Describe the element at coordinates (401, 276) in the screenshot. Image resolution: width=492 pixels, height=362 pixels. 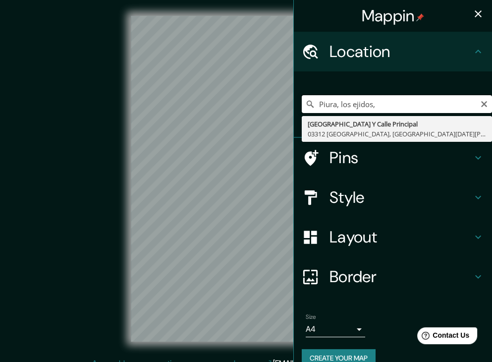
I see `h4: Border` at that location.